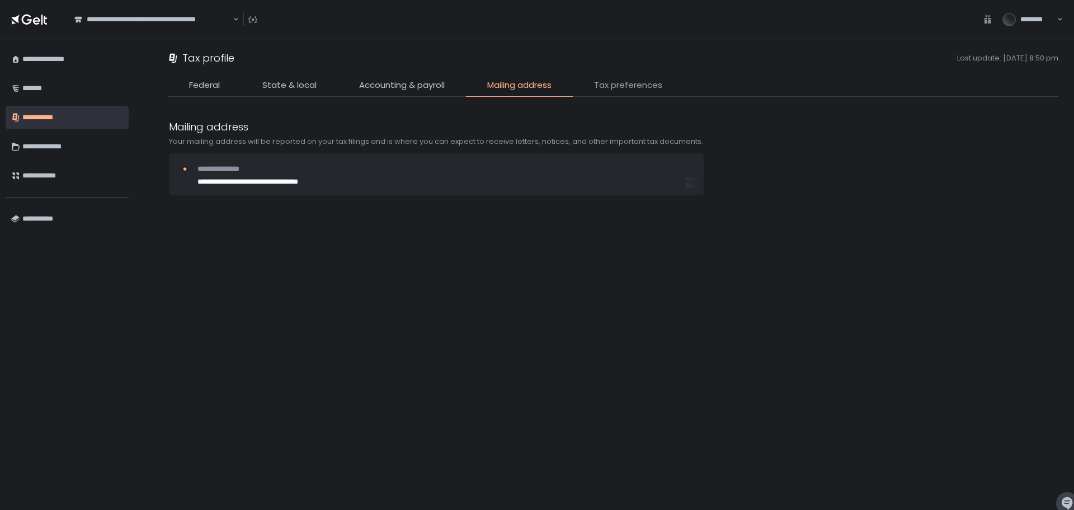 This screenshot has height=510, width=1074. What do you see at coordinates (232, 20) in the screenshot?
I see `input: Search for option` at bounding box center [232, 20].